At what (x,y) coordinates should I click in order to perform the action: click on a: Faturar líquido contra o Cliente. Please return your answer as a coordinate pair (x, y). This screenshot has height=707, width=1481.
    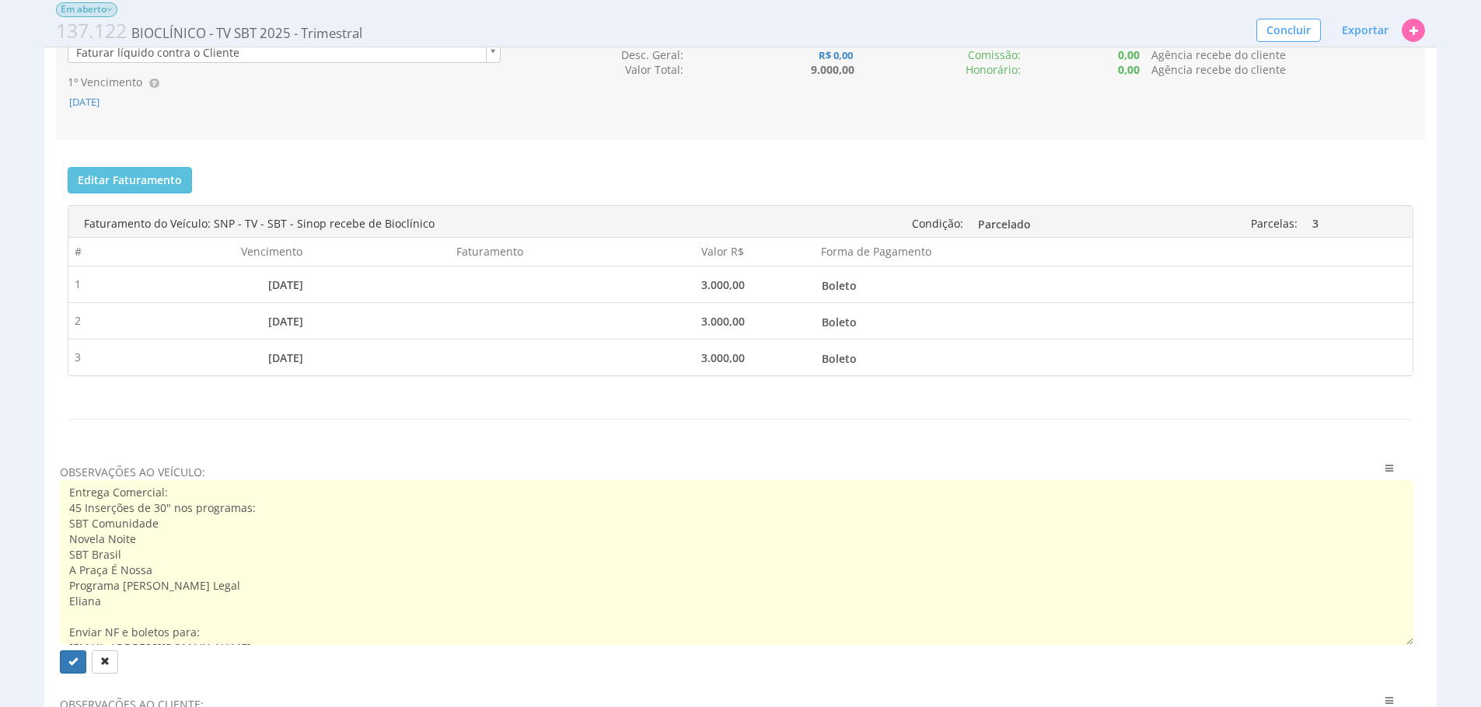
    Looking at the image, I should click on (284, 51).